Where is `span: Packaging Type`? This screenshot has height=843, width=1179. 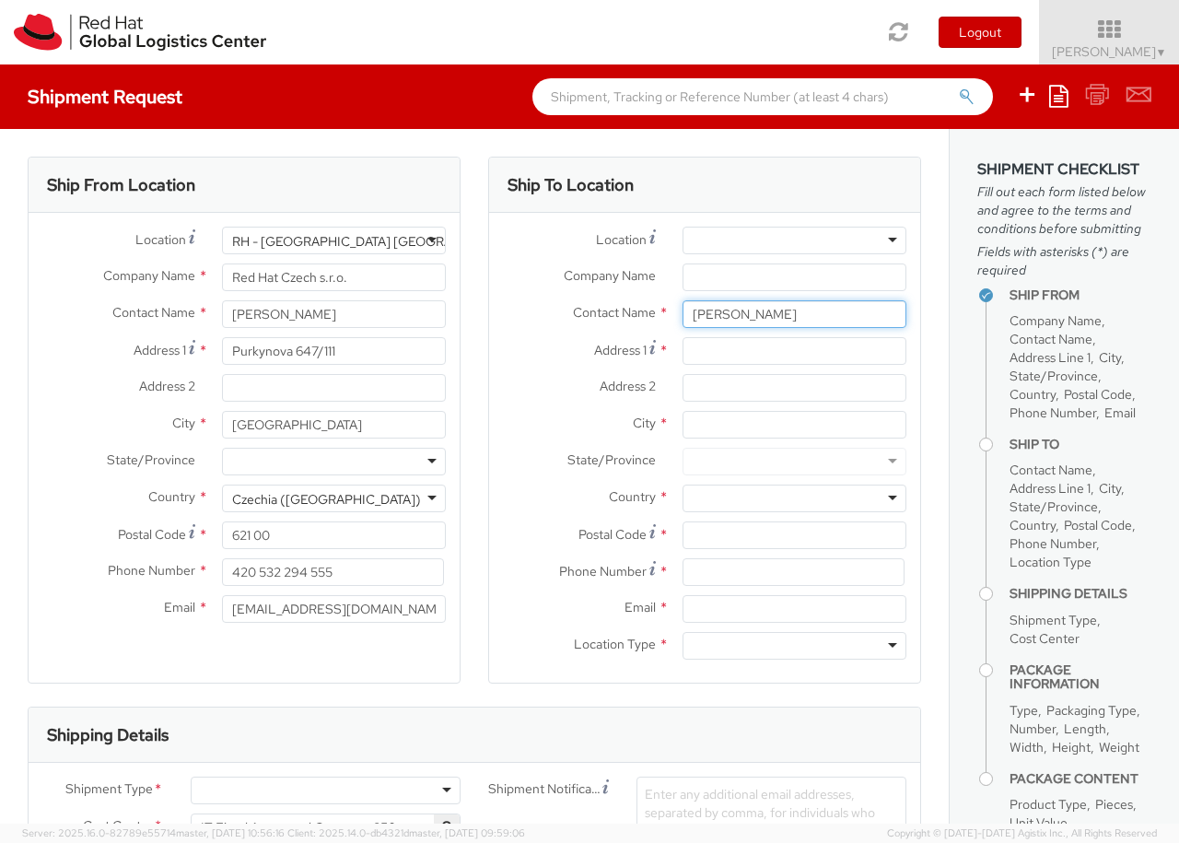
span: Packaging Type is located at coordinates (1092, 710).